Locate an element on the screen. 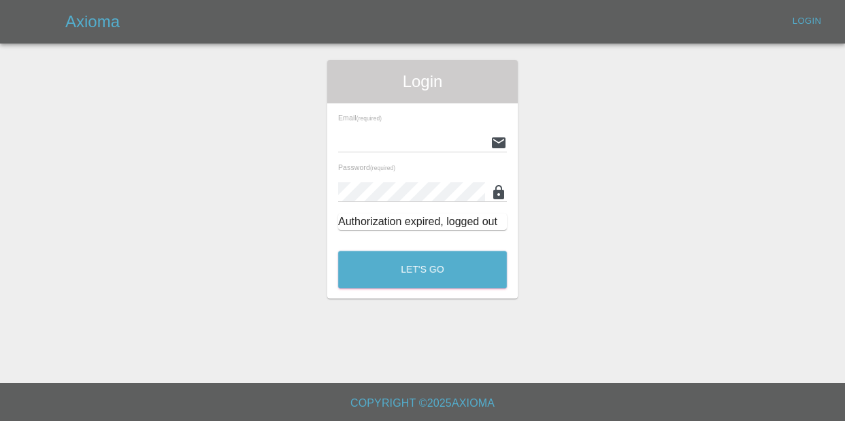 The image size is (845, 421). span: Password is located at coordinates (367, 167).